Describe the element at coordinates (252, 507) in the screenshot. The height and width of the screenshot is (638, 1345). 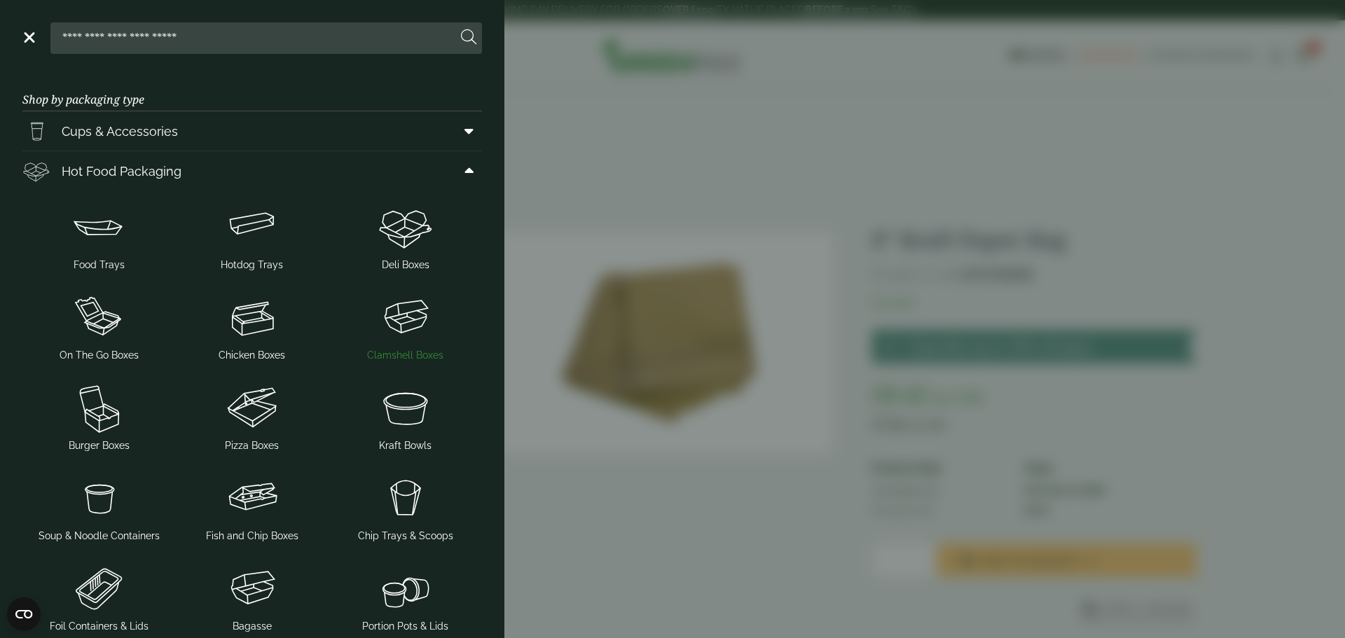
I see `a: Fish and Chip Boxes` at that location.